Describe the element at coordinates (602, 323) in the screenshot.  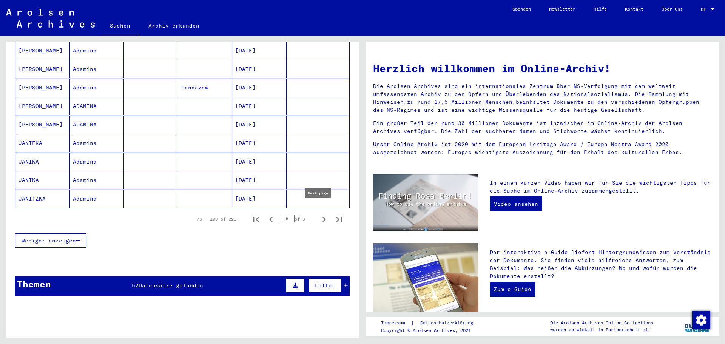
I see `p: Die Arolsen Archives Online-Collections` at that location.